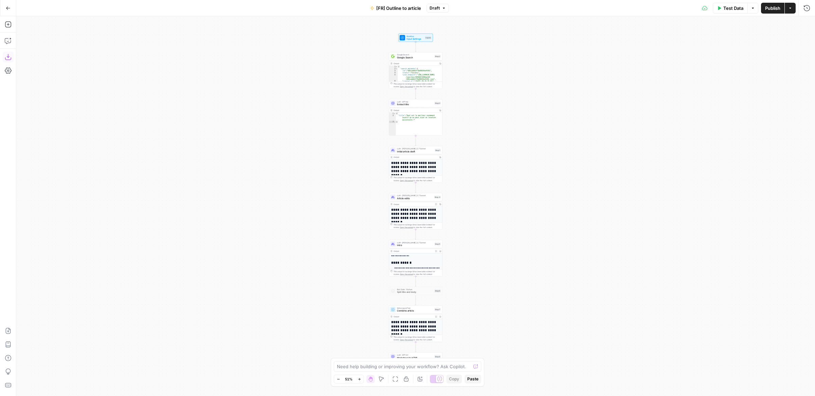 The width and height of the screenshot is (815, 396). I want to click on div: Step 1, so click(438, 150).